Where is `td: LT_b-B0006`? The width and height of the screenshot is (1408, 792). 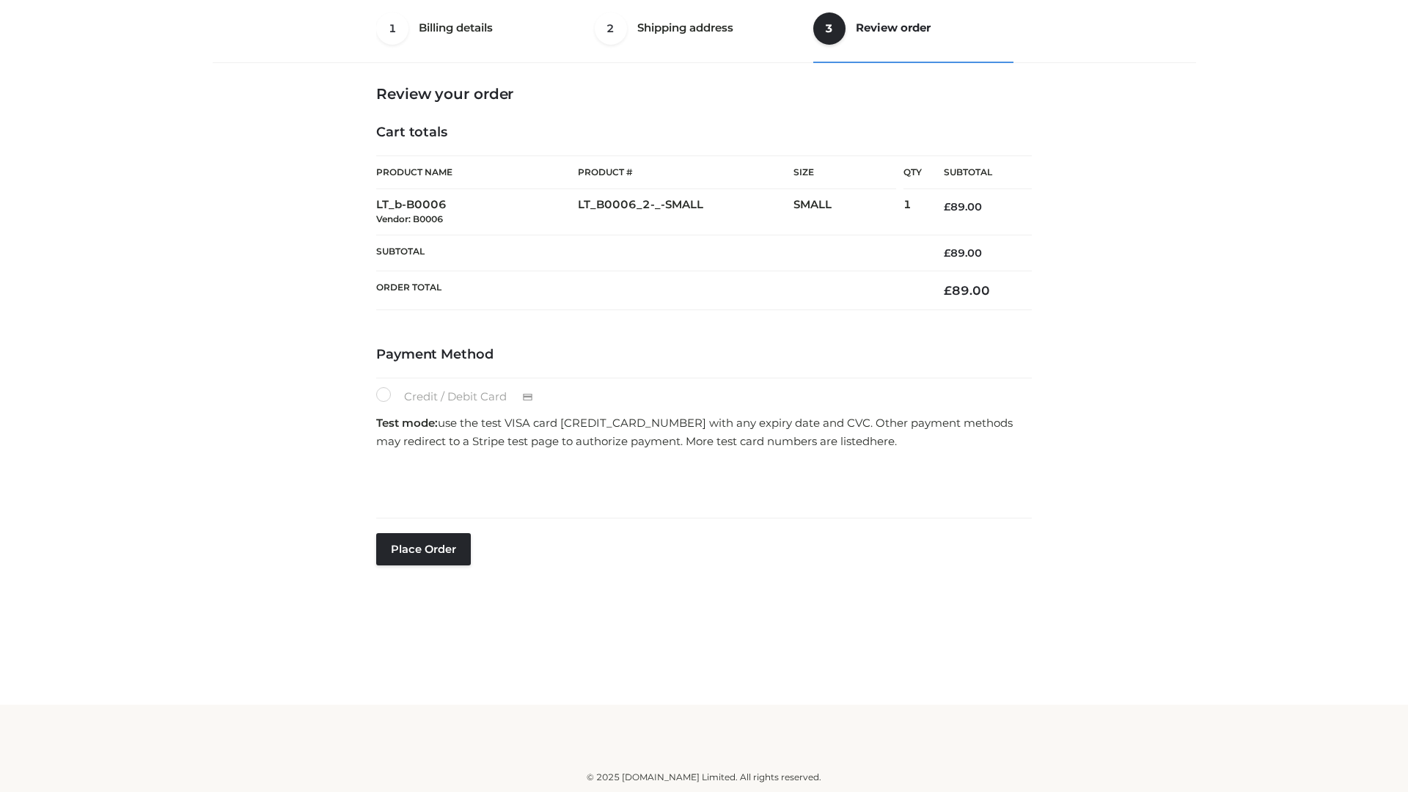
td: LT_b-B0006 is located at coordinates (477, 212).